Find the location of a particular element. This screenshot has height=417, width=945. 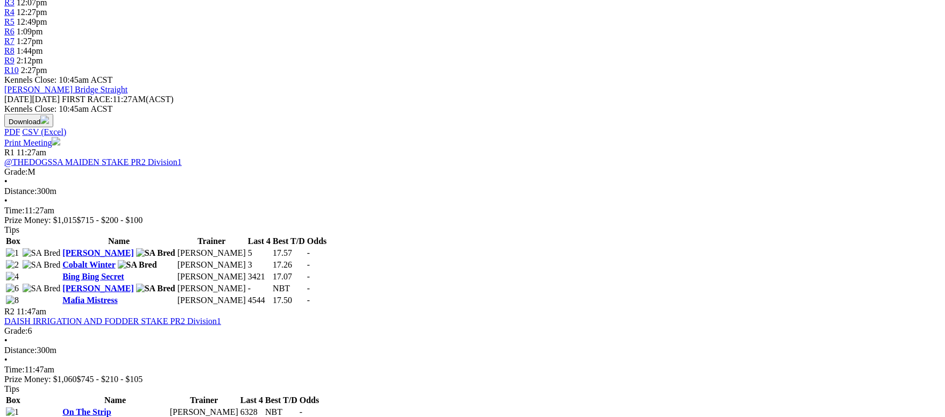

span: 1:27pm is located at coordinates (30, 41).